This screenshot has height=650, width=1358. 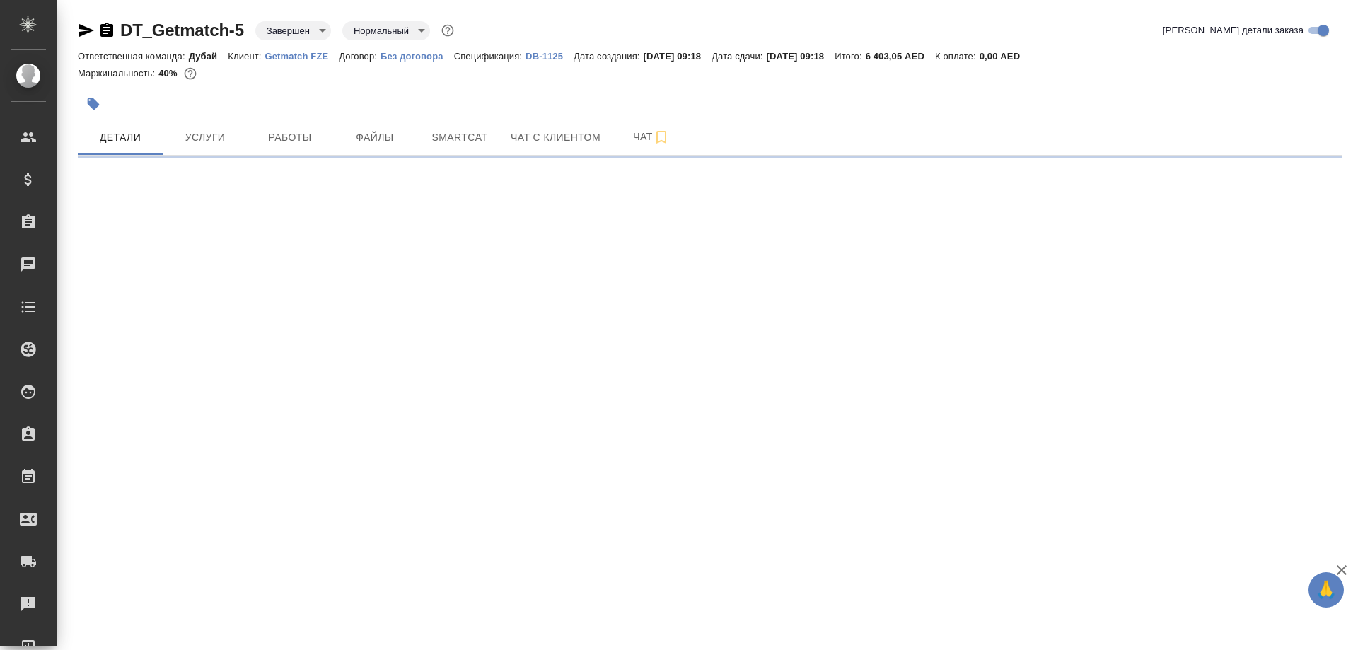 What do you see at coordinates (290, 137) in the screenshot?
I see `span: Работы` at bounding box center [290, 137].